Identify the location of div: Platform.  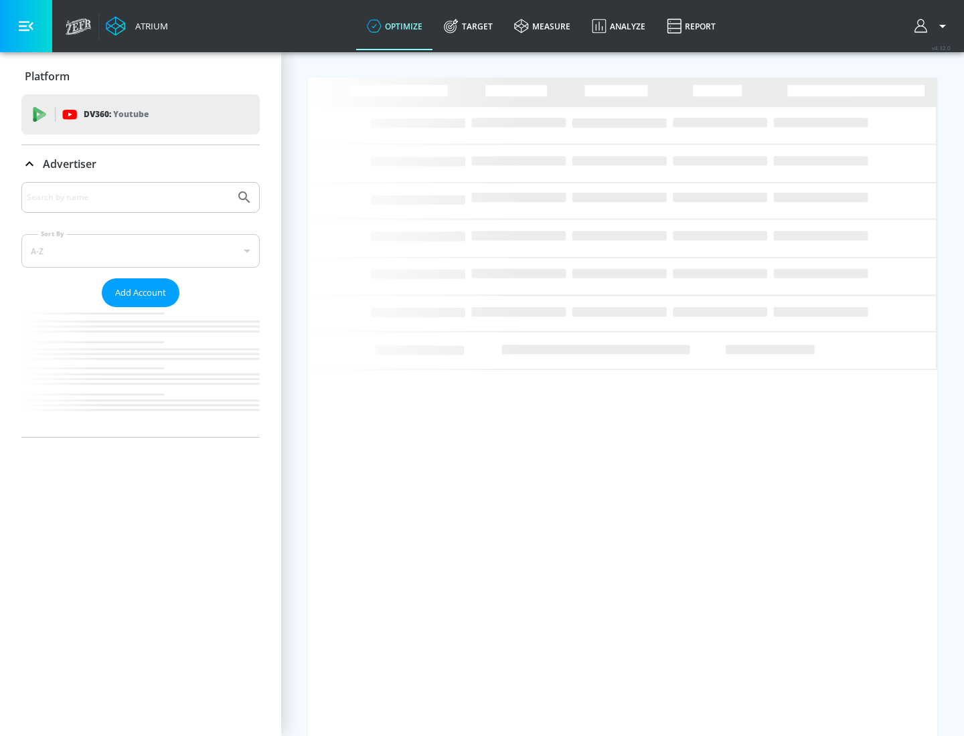
(141, 76).